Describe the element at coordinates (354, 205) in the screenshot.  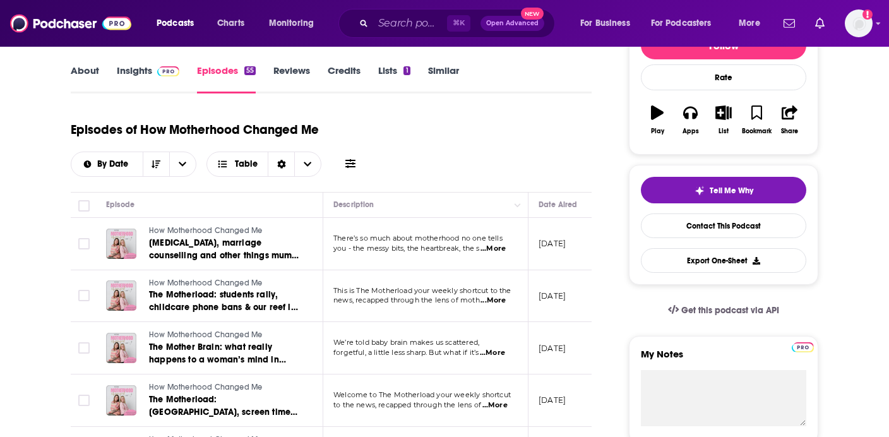
I see `div: Description` at that location.